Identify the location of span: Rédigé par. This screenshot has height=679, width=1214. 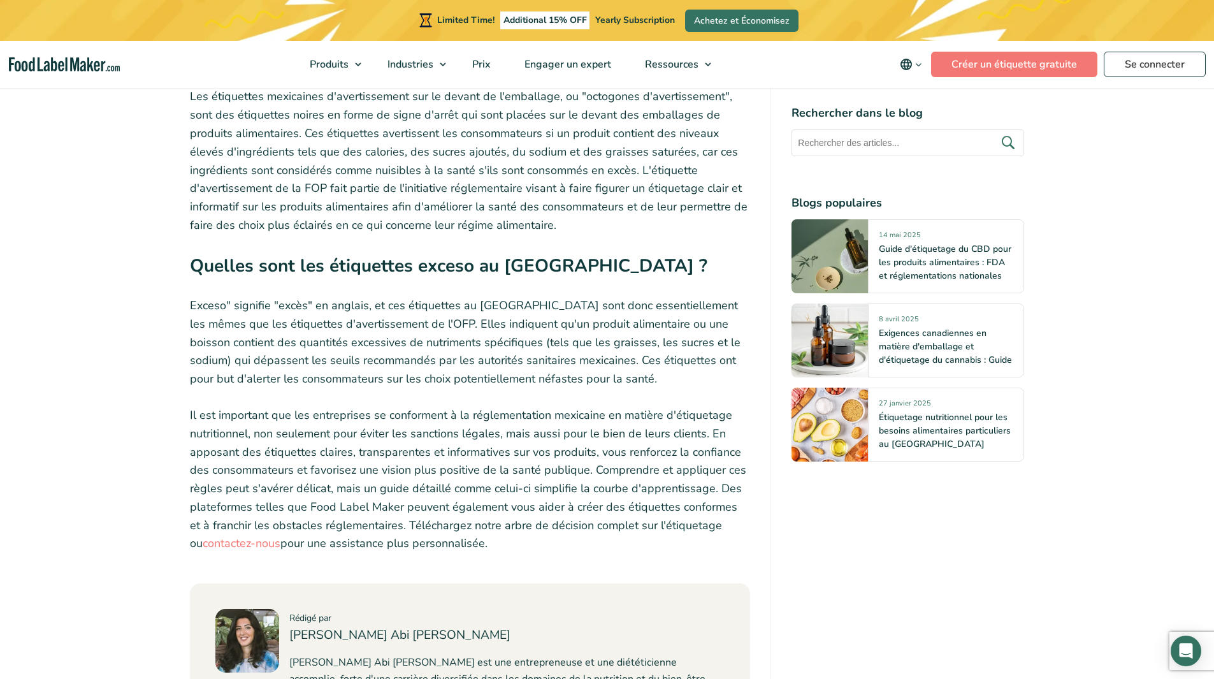
(310, 618).